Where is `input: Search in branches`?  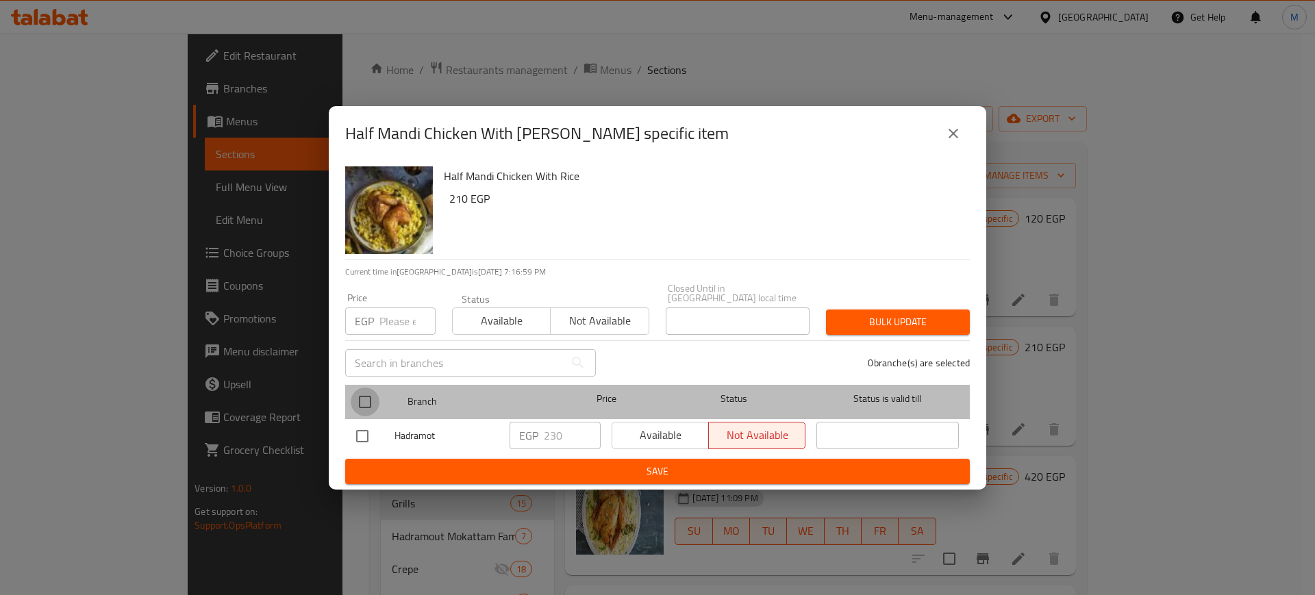 input: Search in branches is located at coordinates (455, 363).